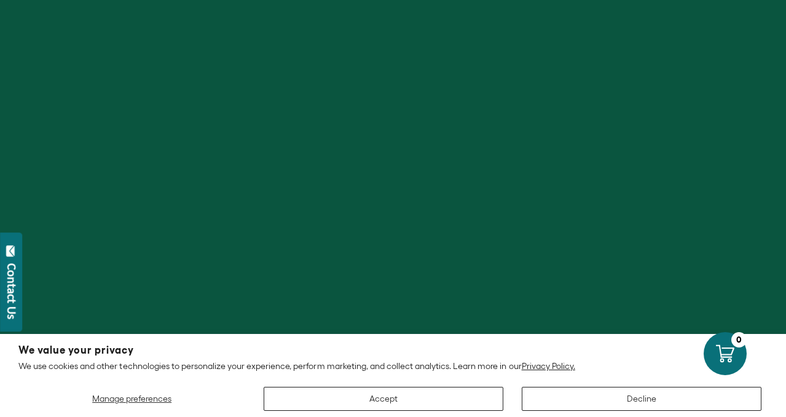  I want to click on h2: We value your privacy, so click(393, 350).